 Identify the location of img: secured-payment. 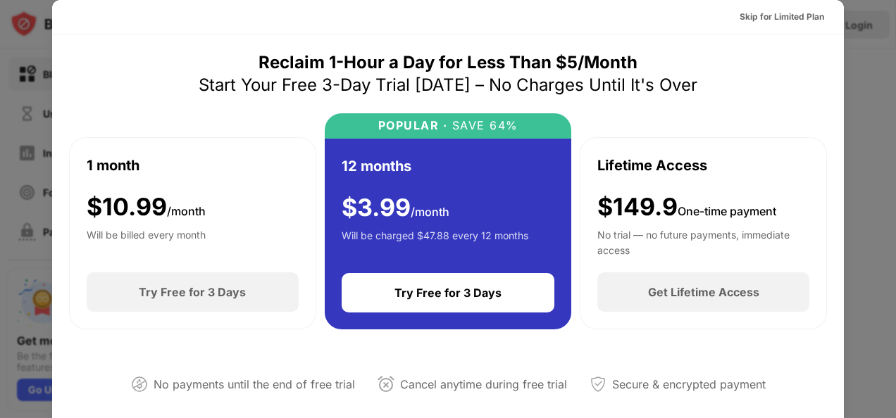
(598, 384).